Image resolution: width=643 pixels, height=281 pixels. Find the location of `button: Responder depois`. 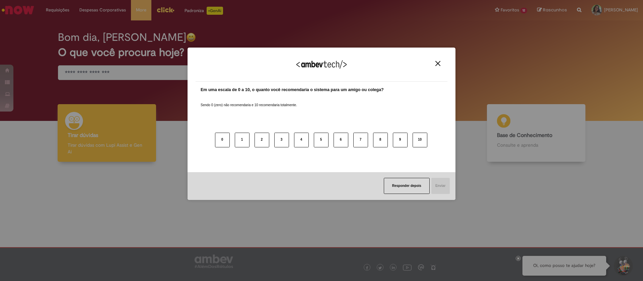

button: Responder depois is located at coordinates (407, 186).